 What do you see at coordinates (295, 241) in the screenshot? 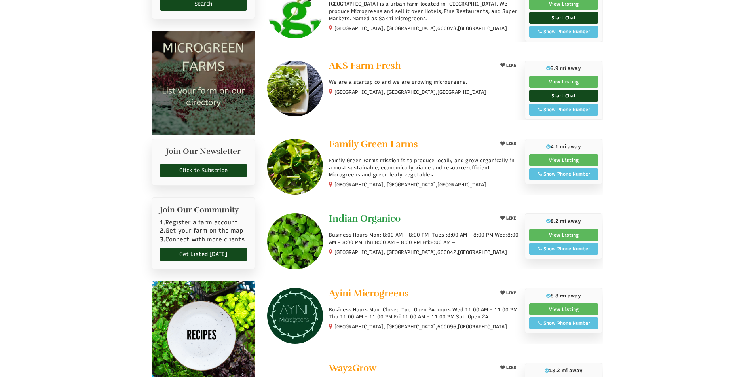
I see `img: Indian Organico` at bounding box center [295, 241].